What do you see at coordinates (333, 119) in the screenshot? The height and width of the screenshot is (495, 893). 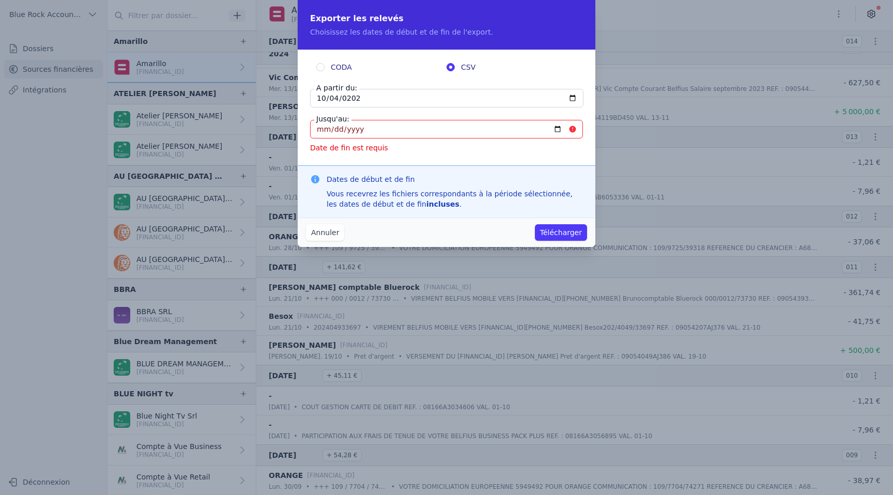 I see `label: Jusqu'au:` at bounding box center [333, 119].